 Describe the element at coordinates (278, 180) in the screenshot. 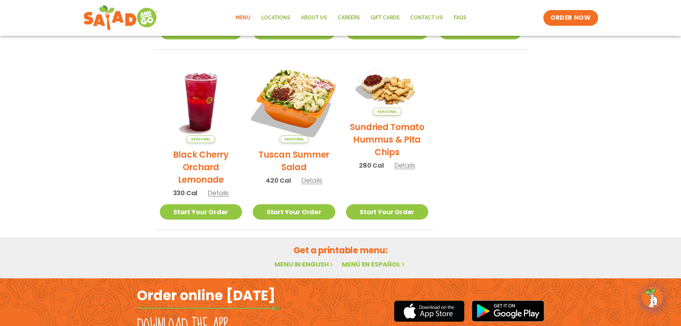

I see `span: 420 Cal` at that location.